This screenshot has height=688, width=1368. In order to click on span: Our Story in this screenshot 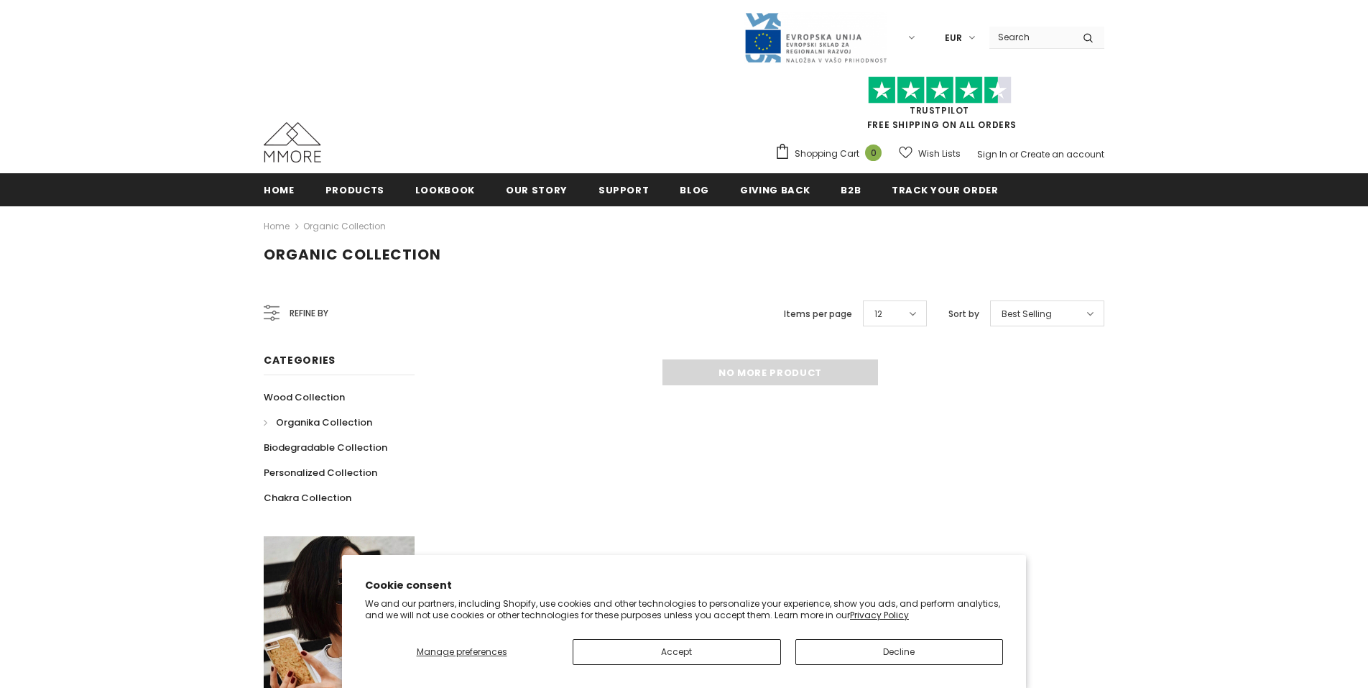, I will do `click(537, 190)`.